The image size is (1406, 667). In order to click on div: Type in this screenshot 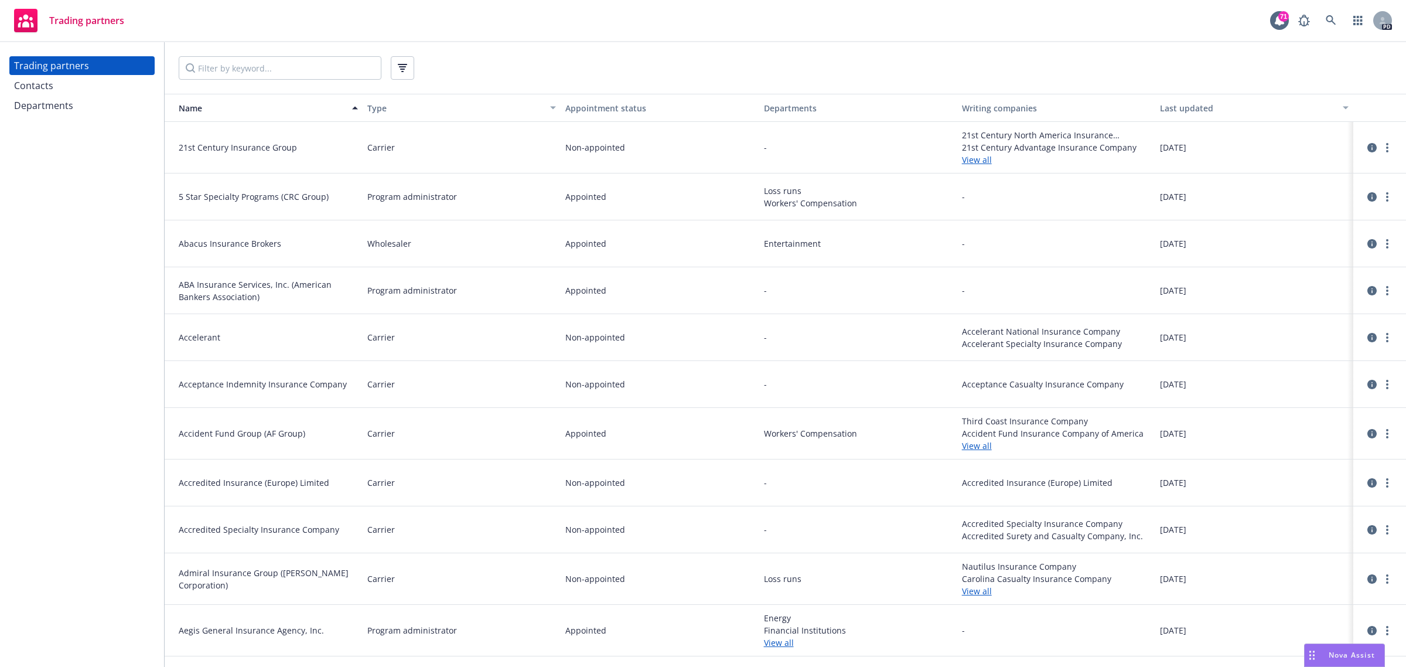, I will do `click(455, 108)`.